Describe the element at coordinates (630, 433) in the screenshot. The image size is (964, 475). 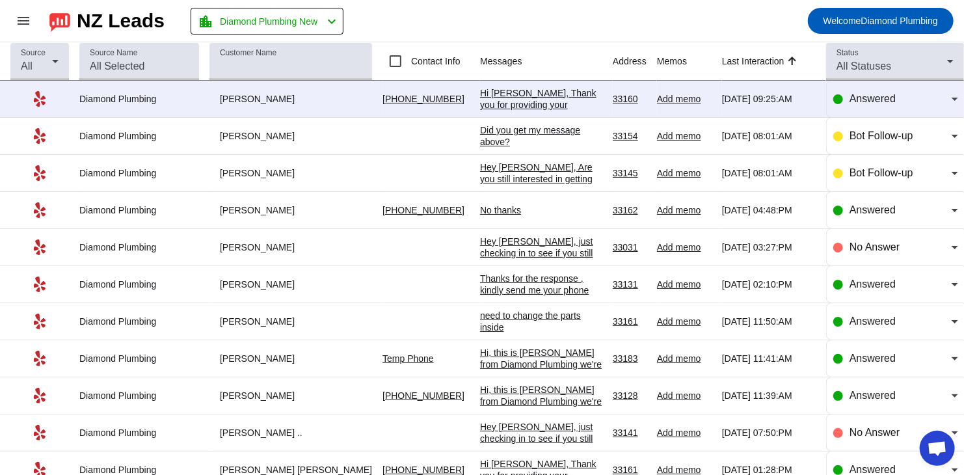
I see `div: 33141` at that location.